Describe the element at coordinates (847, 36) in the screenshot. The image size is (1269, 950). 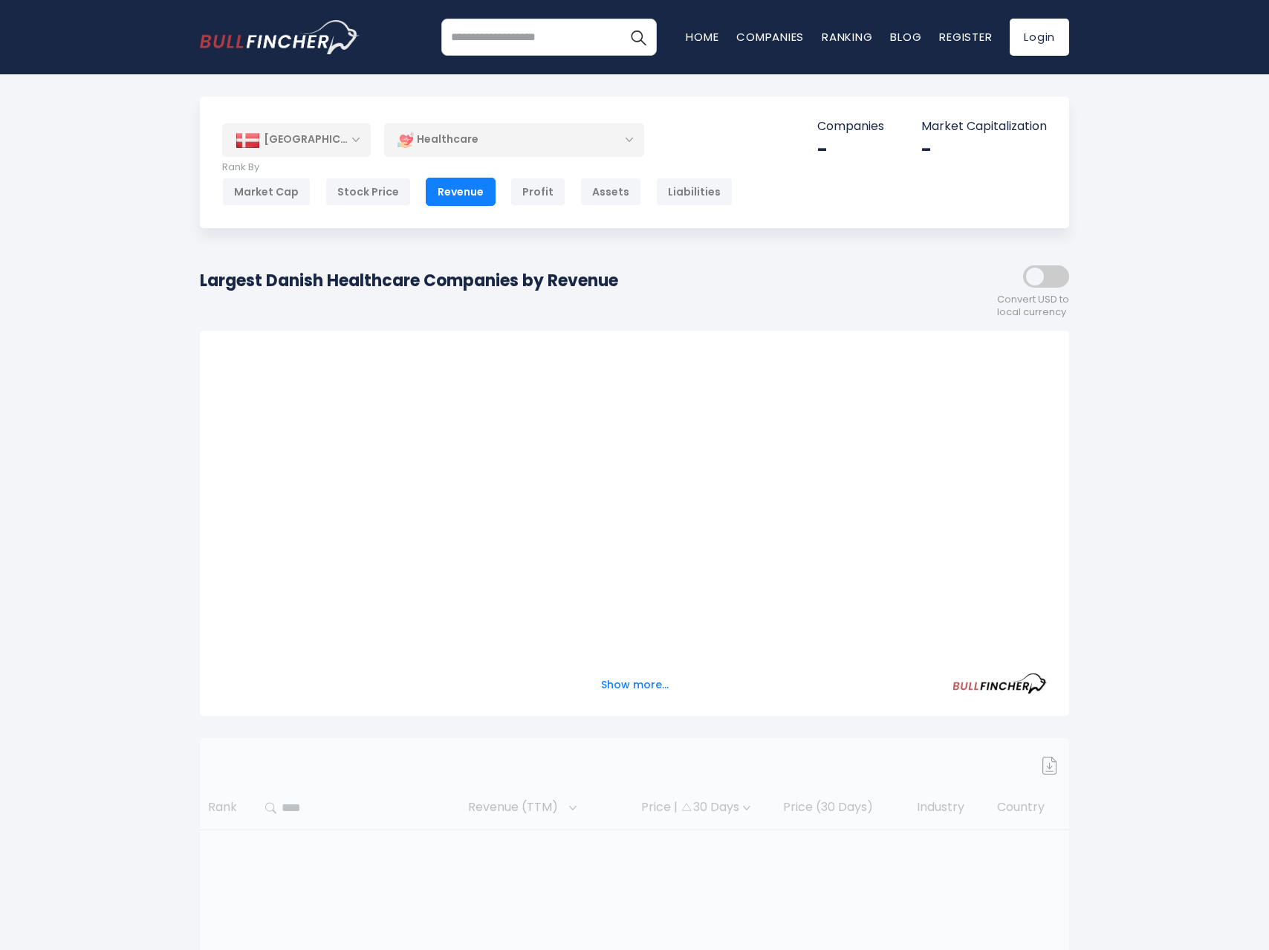
I see `a: Ranking` at that location.